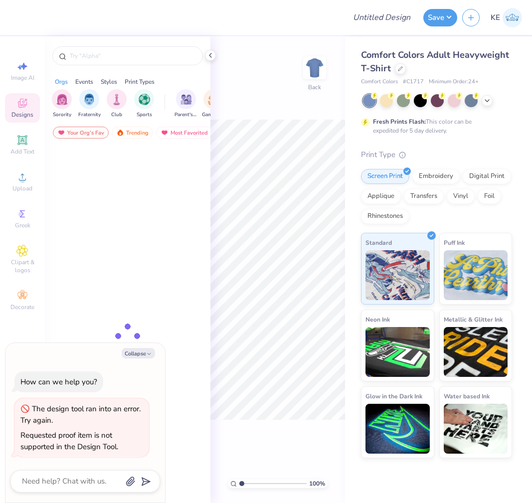  Describe the element at coordinates (117, 104) in the screenshot. I see `div: filter for Club` at that location.